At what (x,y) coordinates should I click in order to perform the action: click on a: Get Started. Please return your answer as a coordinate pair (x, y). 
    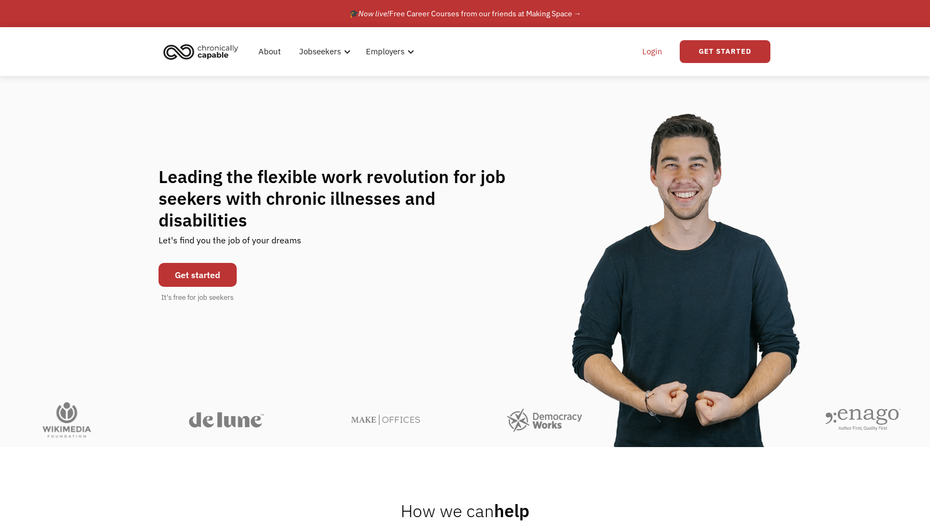
    Looking at the image, I should click on (725, 52).